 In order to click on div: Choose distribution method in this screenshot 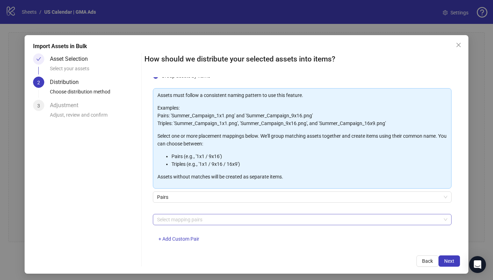, I will do `click(94, 94)`.